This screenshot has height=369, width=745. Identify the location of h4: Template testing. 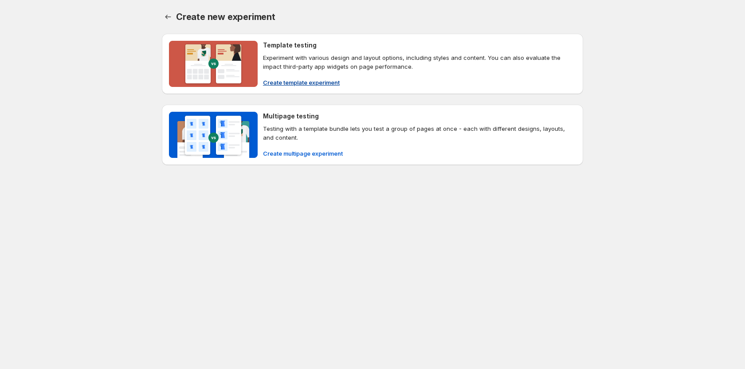
(289, 45).